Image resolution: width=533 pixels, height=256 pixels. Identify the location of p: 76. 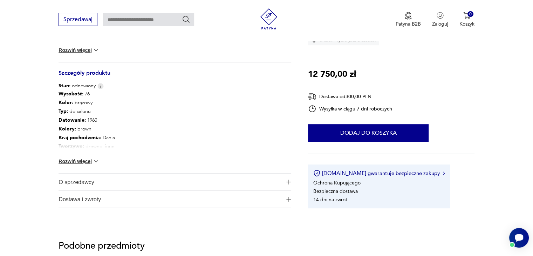
(123, 94).